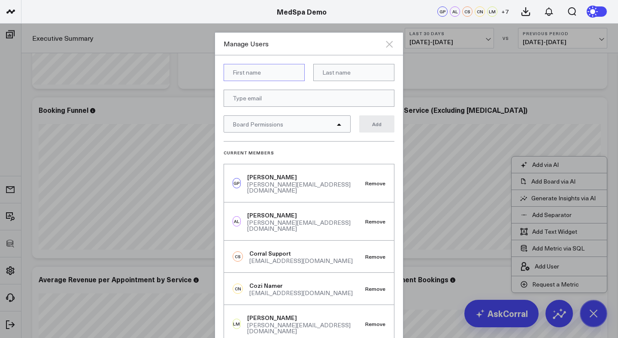  What do you see at coordinates (302, 12) in the screenshot?
I see `a: MedSpa Demo` at bounding box center [302, 12].